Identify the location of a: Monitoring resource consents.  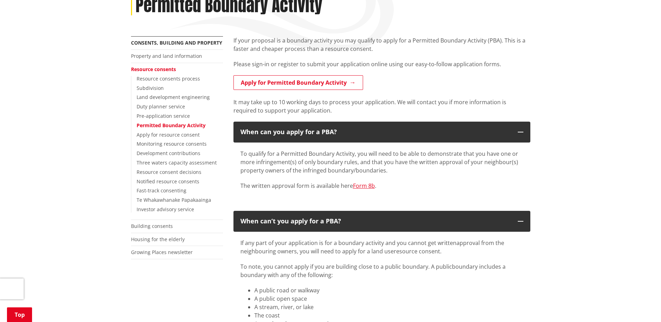
(171, 144).